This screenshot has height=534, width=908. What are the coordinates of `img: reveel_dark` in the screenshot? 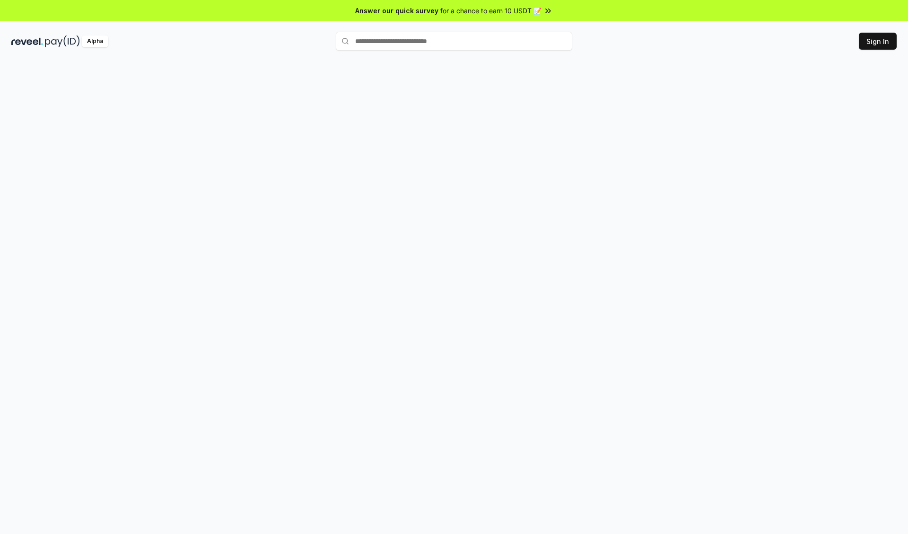 It's located at (27, 41).